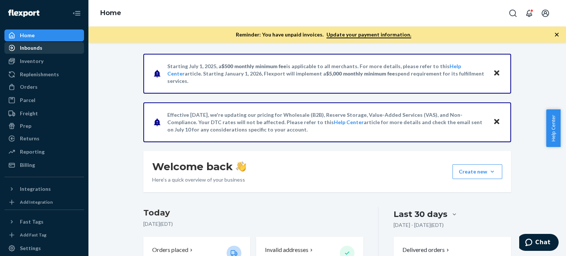 The width and height of the screenshot is (566, 256). Describe the element at coordinates (360, 73) in the screenshot. I see `span: $5,000 monthly minimum fee` at that location.